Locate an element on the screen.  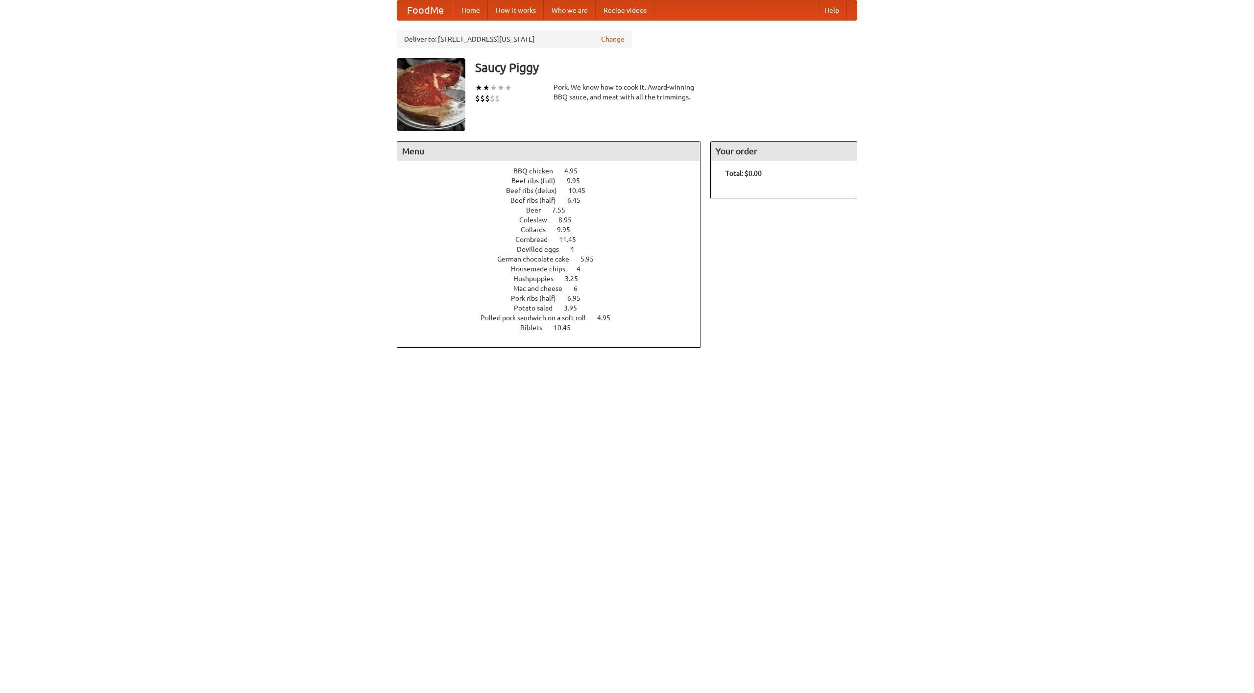
b: Total: $0.00 is located at coordinates (743, 173).